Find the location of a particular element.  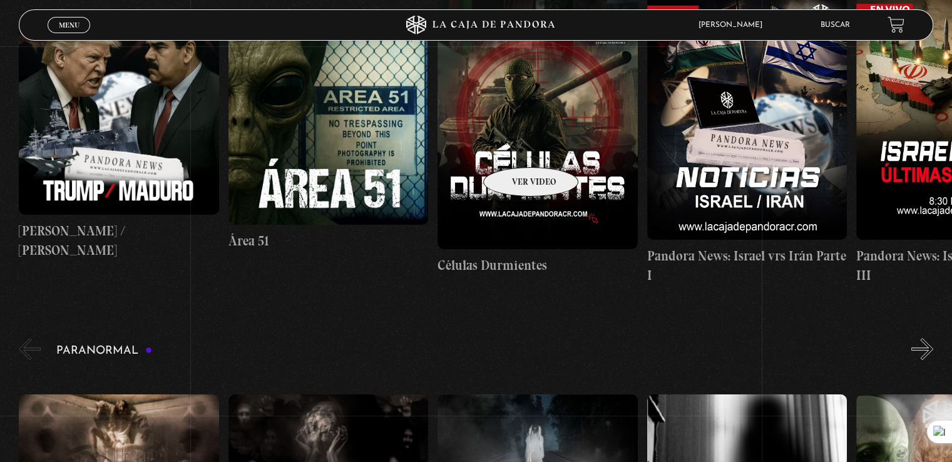

span: Cerrar is located at coordinates (69, 36).